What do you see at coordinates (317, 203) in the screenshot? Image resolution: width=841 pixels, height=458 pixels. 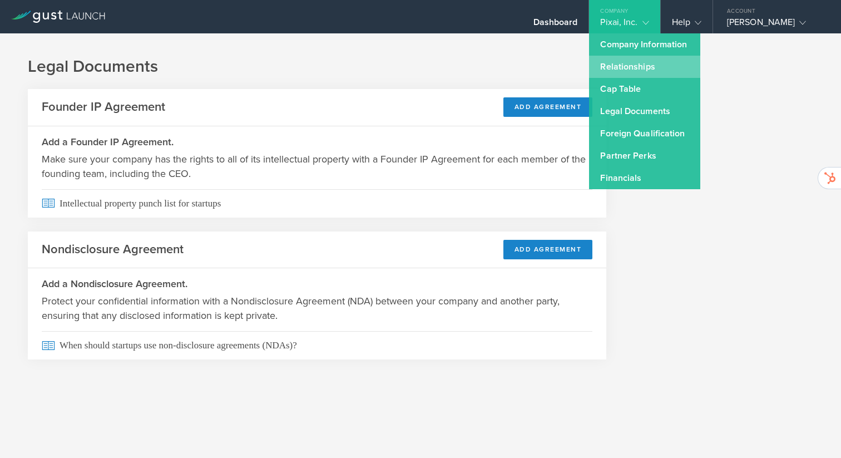 I see `span: Intellectual property punch list for startups` at bounding box center [317, 203].